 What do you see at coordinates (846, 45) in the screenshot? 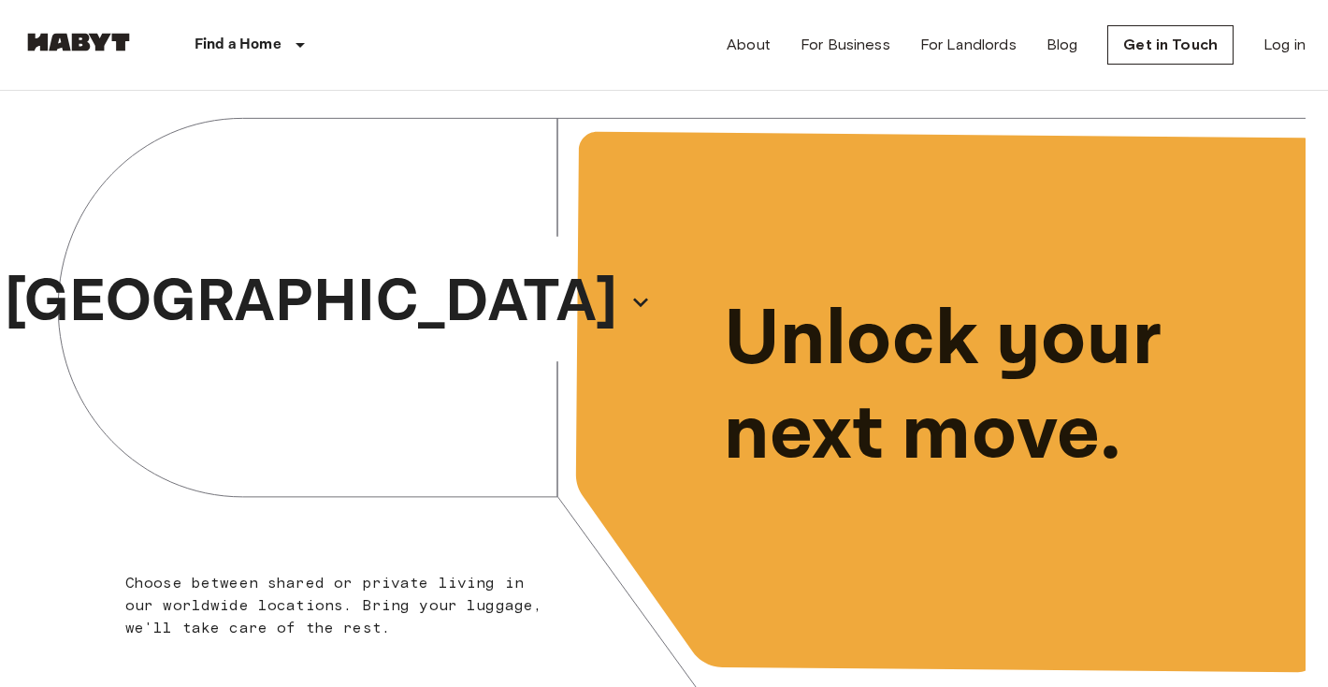
I see `a: For Business` at bounding box center [846, 45].